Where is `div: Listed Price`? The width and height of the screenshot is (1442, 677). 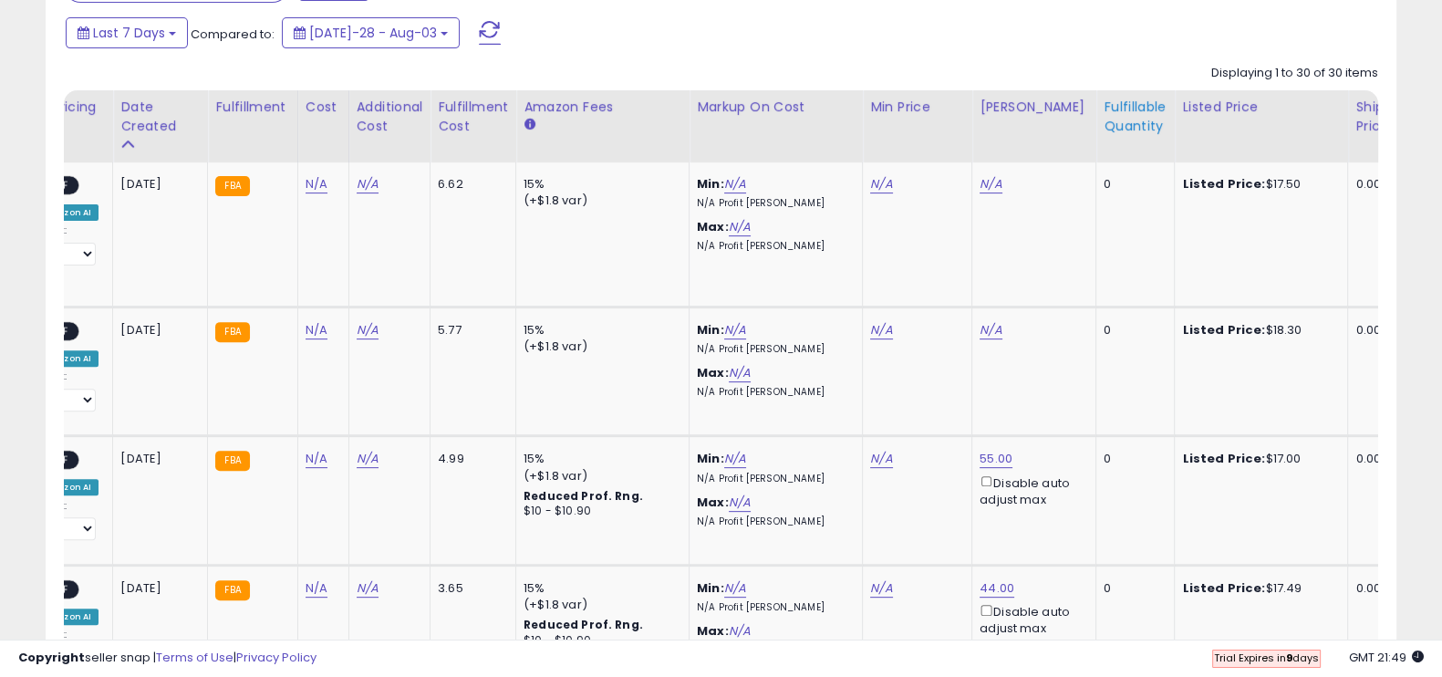
div: Listed Price is located at coordinates (1260, 107).